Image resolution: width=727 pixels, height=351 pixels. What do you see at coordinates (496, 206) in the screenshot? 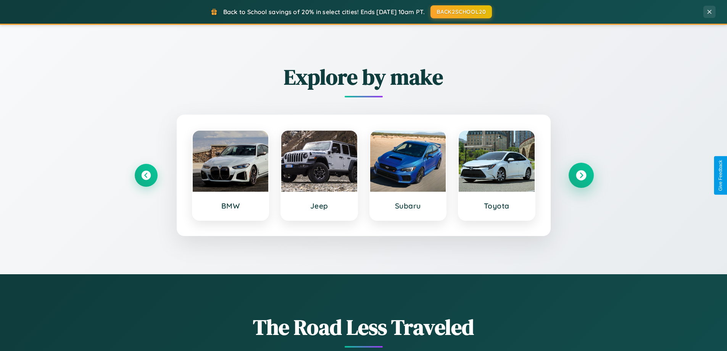
I see `h3: Toyota` at bounding box center [496, 206].